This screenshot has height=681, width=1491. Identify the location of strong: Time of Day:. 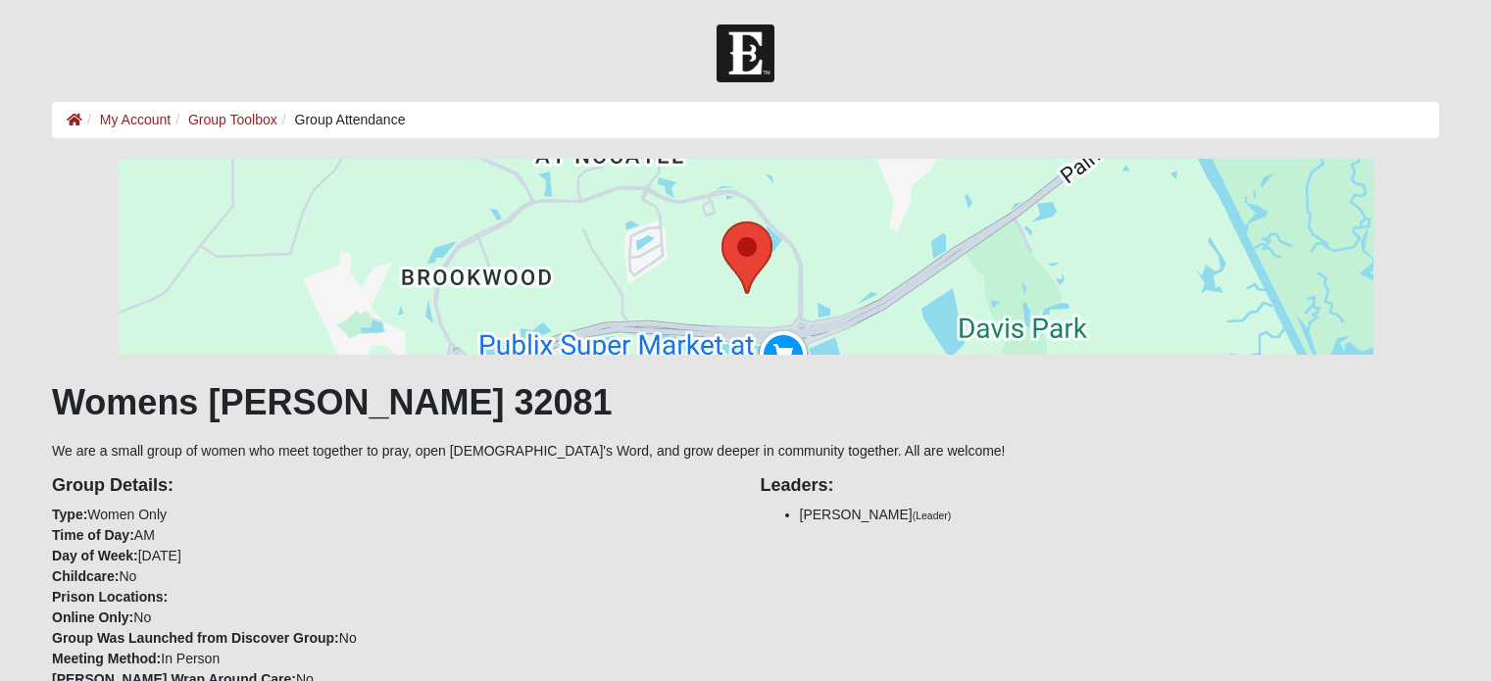
(93, 535).